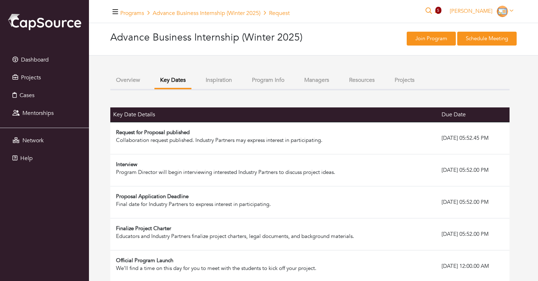 This screenshot has width=538, height=281. Describe the element at coordinates (438, 10) in the screenshot. I see `span: 5` at that location.